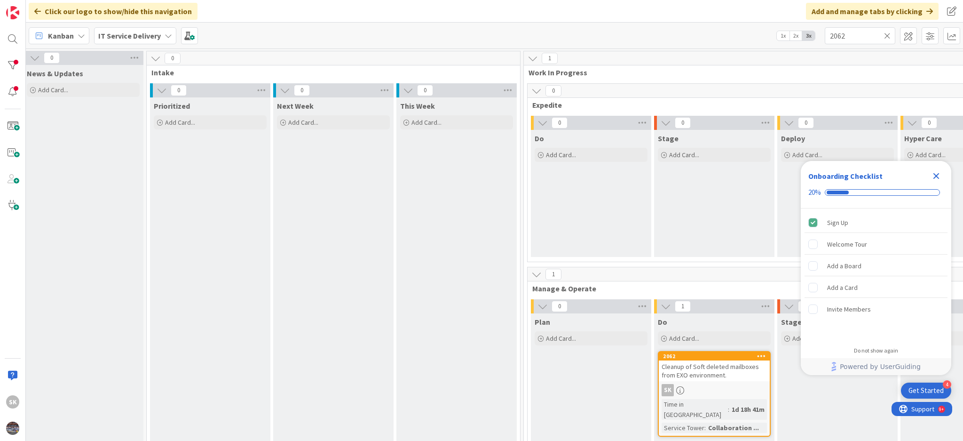 This screenshot has height=441, width=963. I want to click on span: This Week, so click(418, 106).